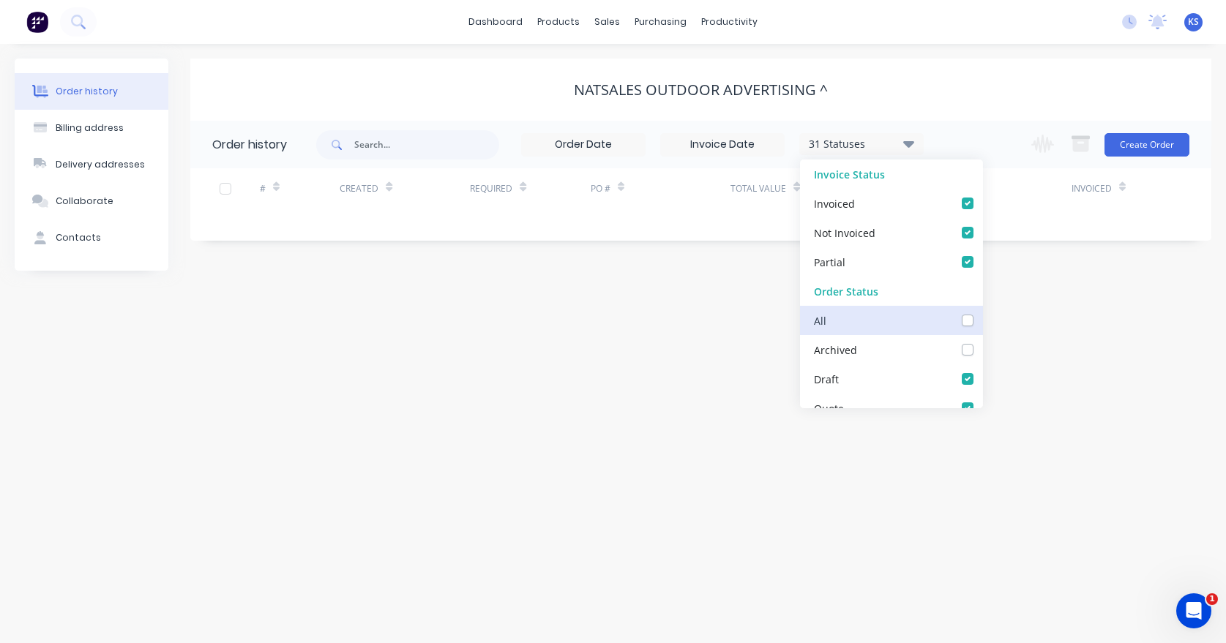 This screenshot has height=643, width=1226. I want to click on div: Invoice Status, so click(891, 174).